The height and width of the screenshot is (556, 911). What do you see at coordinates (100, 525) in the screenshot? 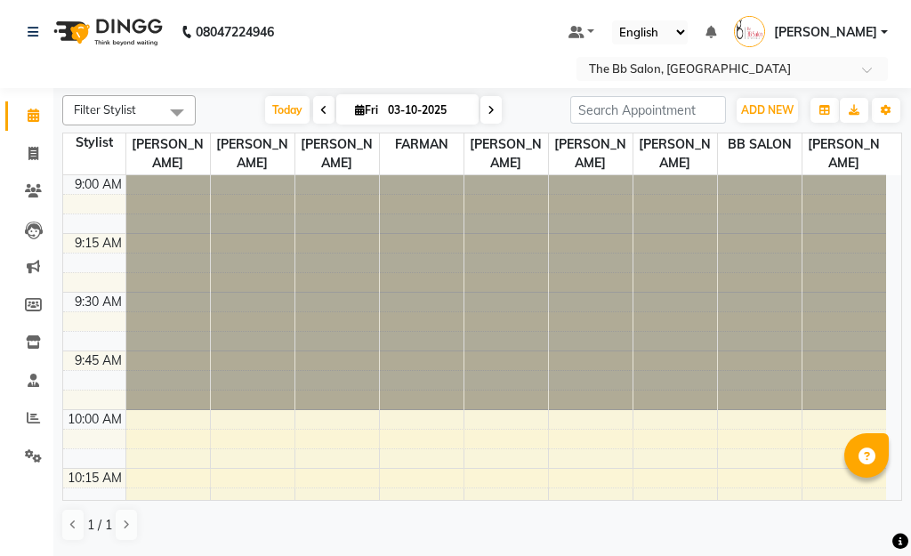
I see `span: 1 / 1` at bounding box center [100, 525].